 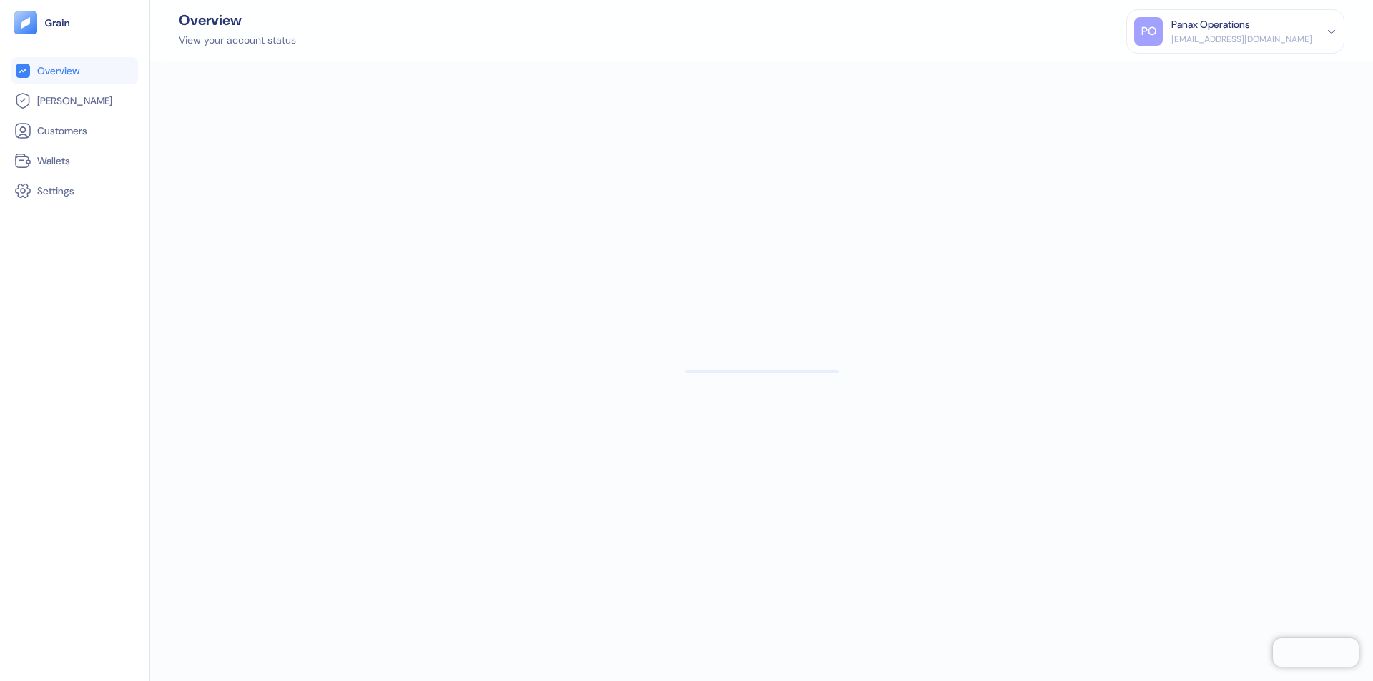 I want to click on img: logo, so click(x=57, y=23).